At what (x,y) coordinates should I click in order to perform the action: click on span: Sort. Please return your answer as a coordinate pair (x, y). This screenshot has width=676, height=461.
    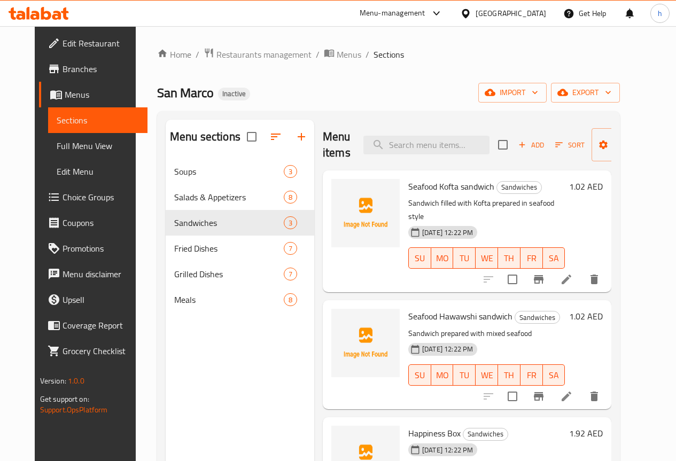
    Looking at the image, I should click on (569, 145).